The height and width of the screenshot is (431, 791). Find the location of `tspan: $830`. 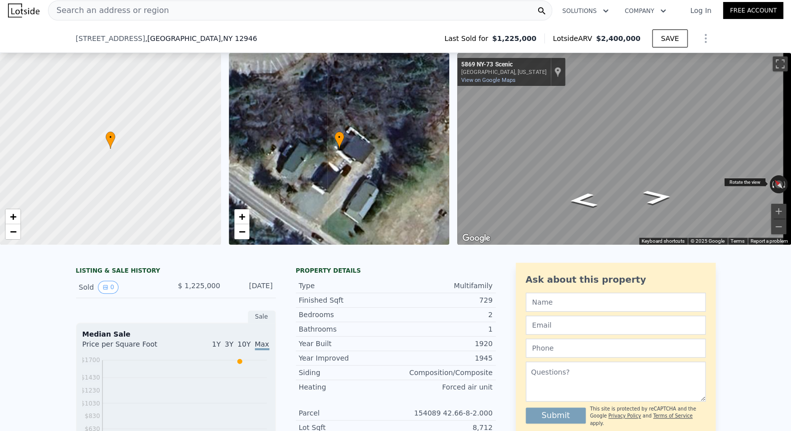

tspan: $830 is located at coordinates (92, 416).